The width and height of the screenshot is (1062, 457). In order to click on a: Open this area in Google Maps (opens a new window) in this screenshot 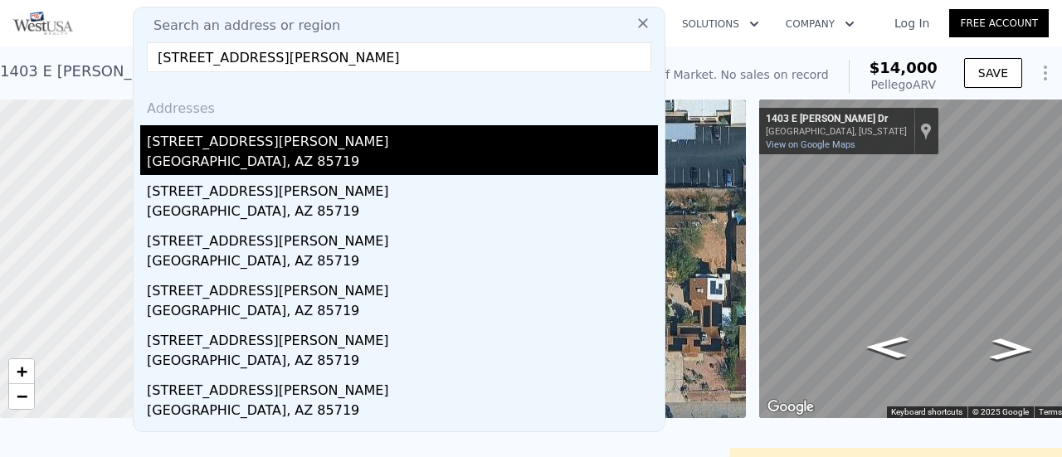, I will do `click(791, 407)`.